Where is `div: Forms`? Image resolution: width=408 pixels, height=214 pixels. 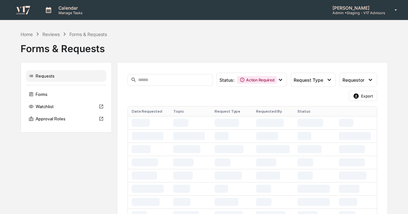 div: Forms is located at coordinates (66, 94).